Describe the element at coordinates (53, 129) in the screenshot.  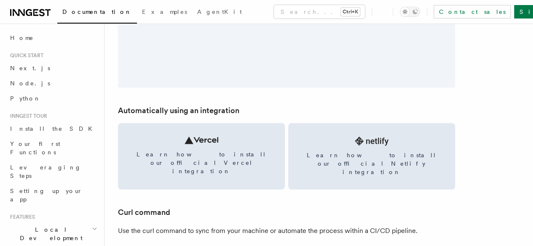
I see `span: Install the SDK` at that location.